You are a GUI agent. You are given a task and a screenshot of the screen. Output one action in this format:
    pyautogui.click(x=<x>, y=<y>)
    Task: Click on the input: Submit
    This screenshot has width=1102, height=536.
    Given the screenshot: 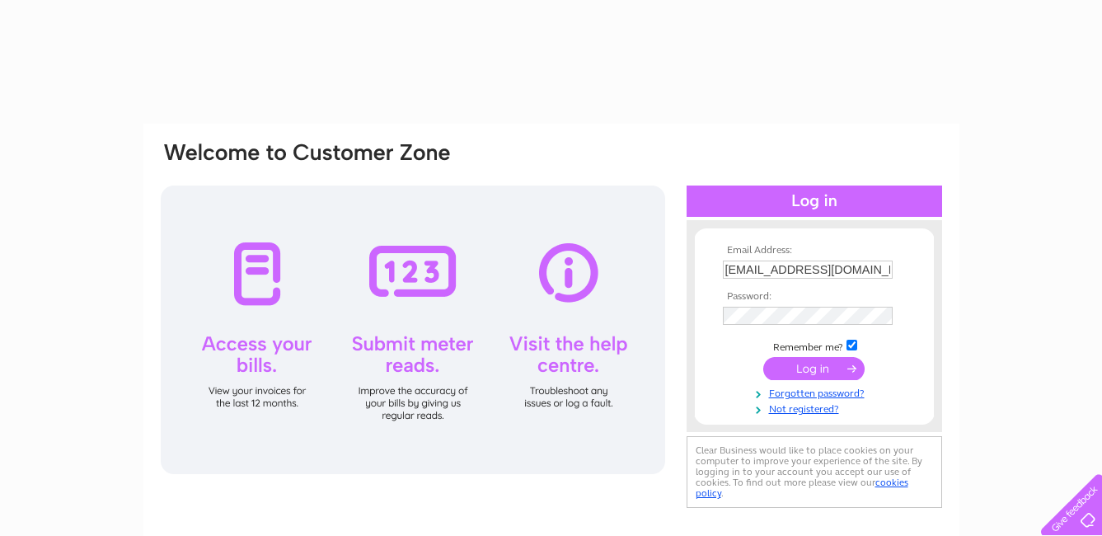 What is the action you would take?
    pyautogui.click(x=814, y=369)
    